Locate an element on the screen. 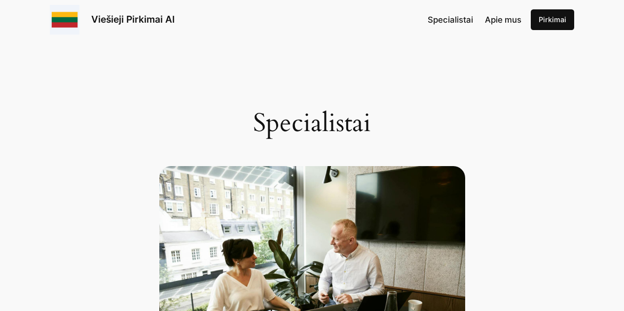 This screenshot has height=311, width=624. span: Apie mus is located at coordinates (503, 20).